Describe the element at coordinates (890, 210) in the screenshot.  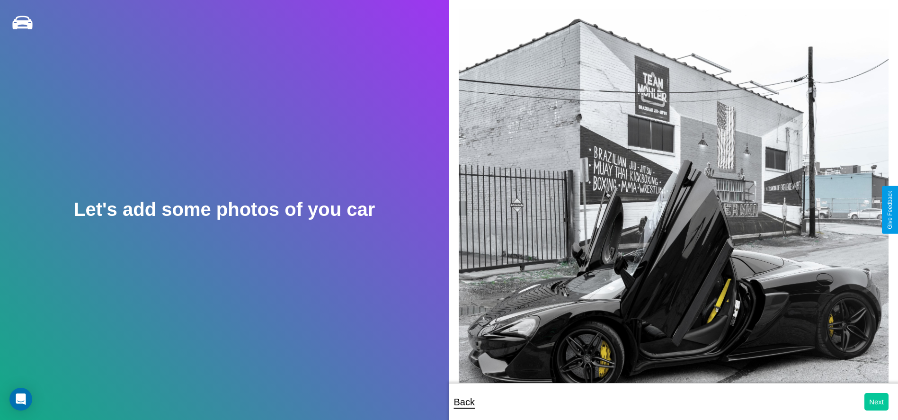
I see `div: Give Feedback` at that location.